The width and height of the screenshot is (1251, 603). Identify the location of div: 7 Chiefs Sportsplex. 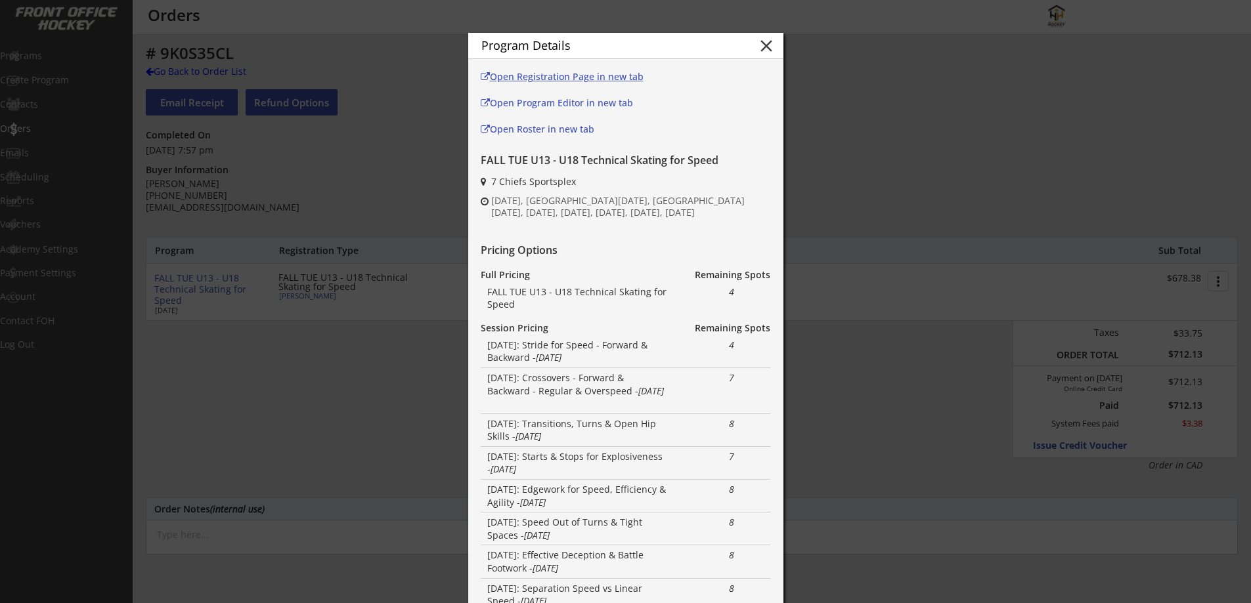
(630, 182).